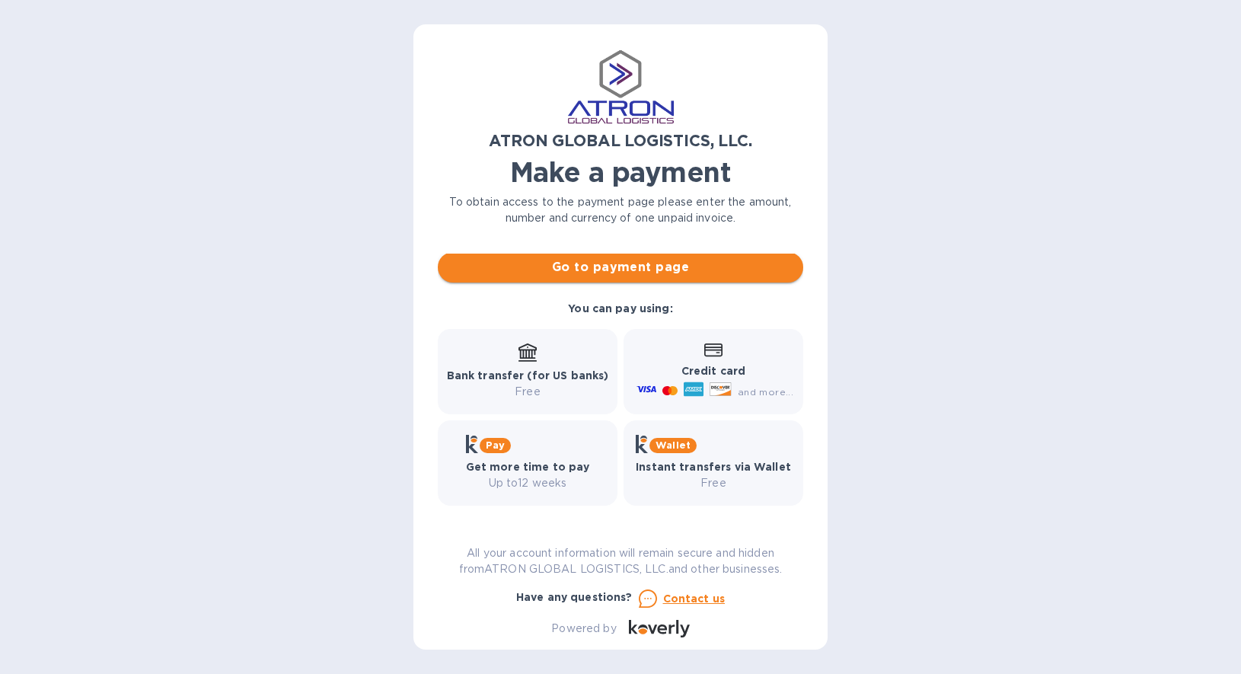  Describe the element at coordinates (621, 267) in the screenshot. I see `span: Go to payment page` at that location.